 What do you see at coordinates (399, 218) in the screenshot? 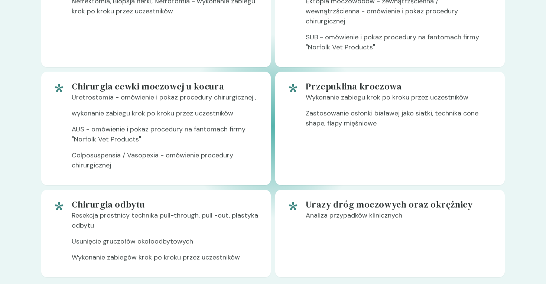
I see `p: Analiza przypadków klinicznych` at bounding box center [399, 218].